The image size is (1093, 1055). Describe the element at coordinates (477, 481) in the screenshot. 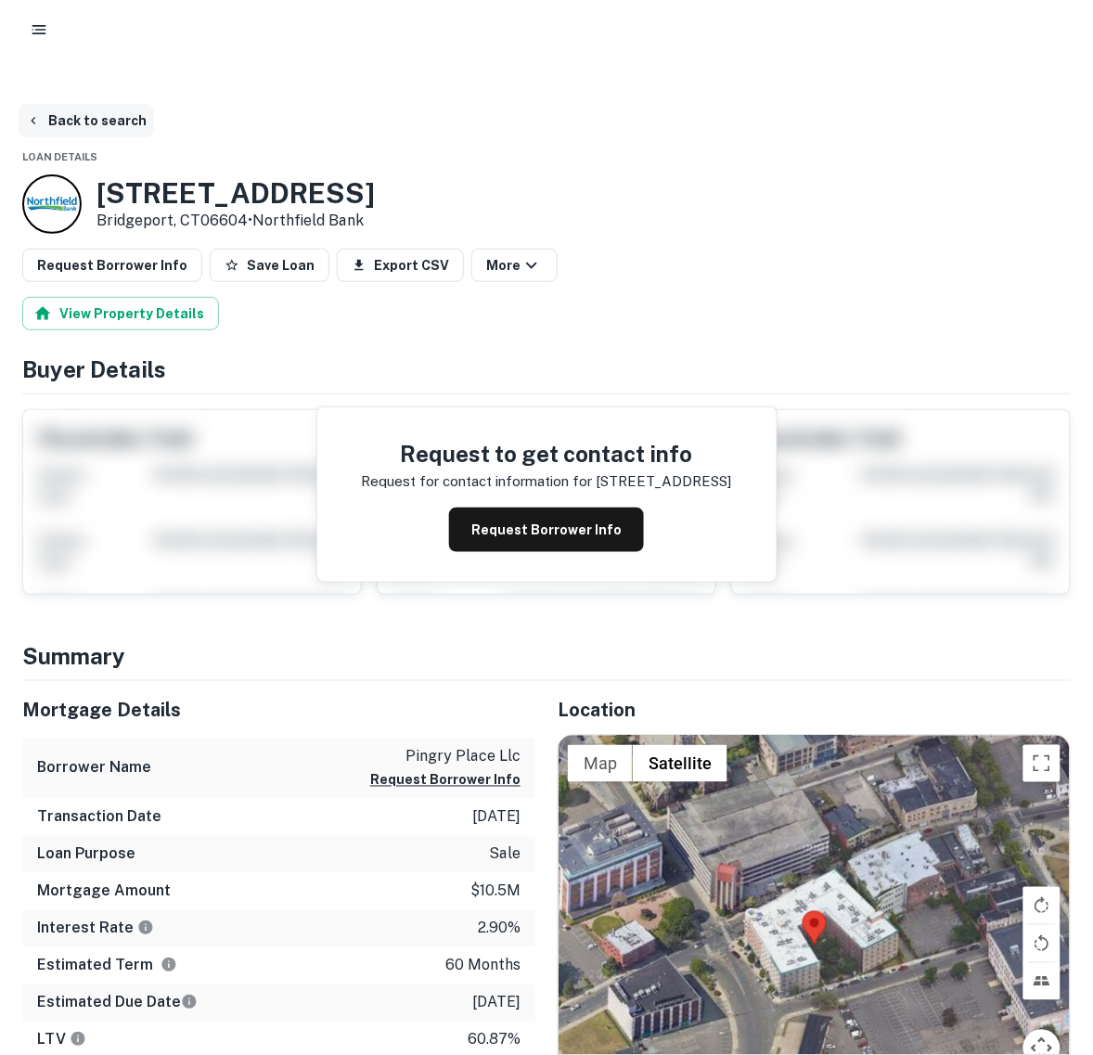

I see `p: Request for contact information for` at that location.